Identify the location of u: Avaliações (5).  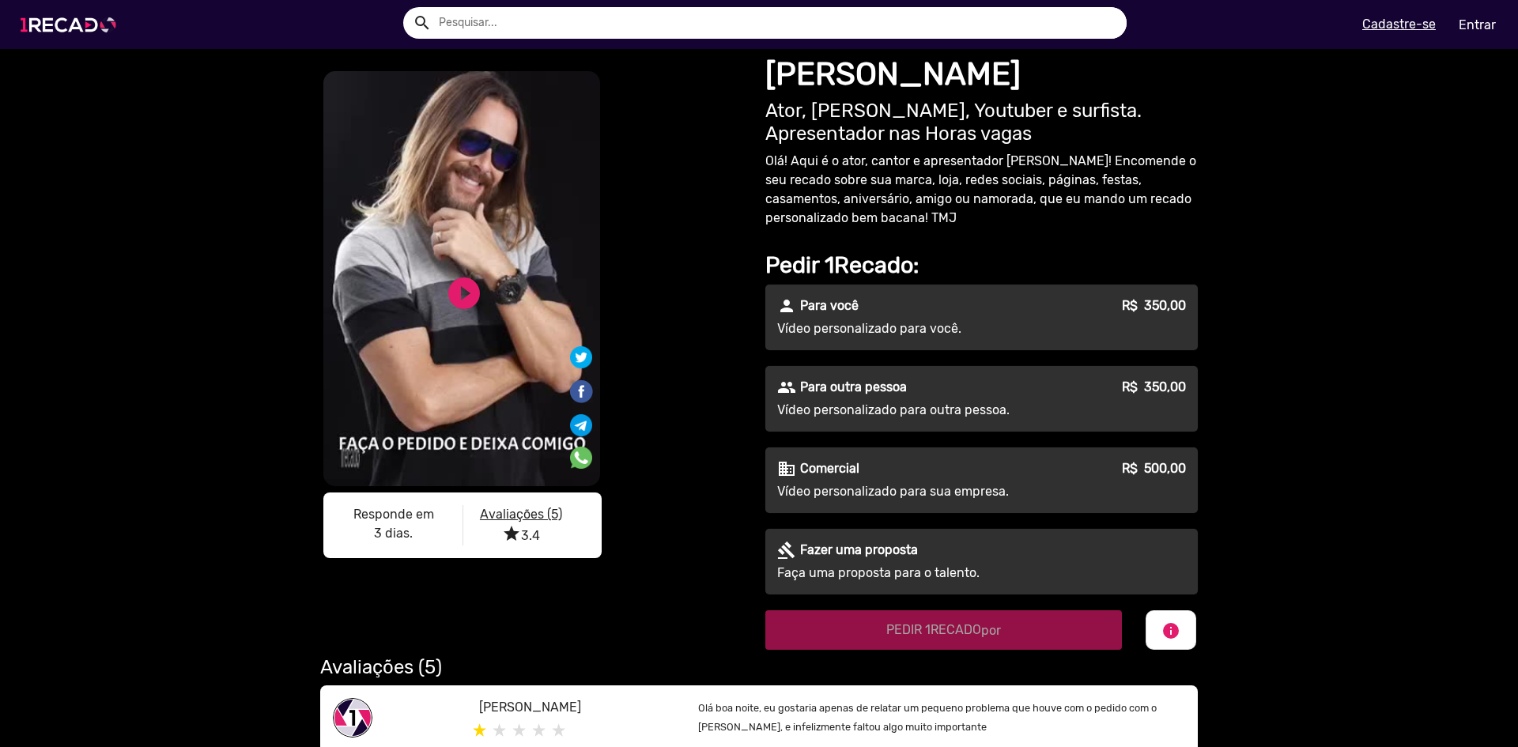
(521, 514).